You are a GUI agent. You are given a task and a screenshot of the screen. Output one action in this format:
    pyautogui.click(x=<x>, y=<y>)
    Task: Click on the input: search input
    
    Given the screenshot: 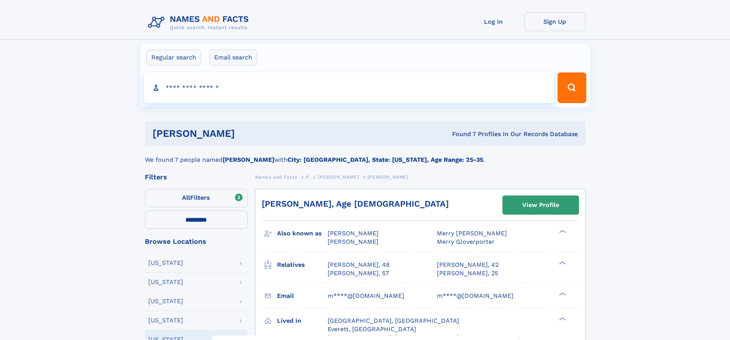 What is the action you would take?
    pyautogui.click(x=349, y=88)
    